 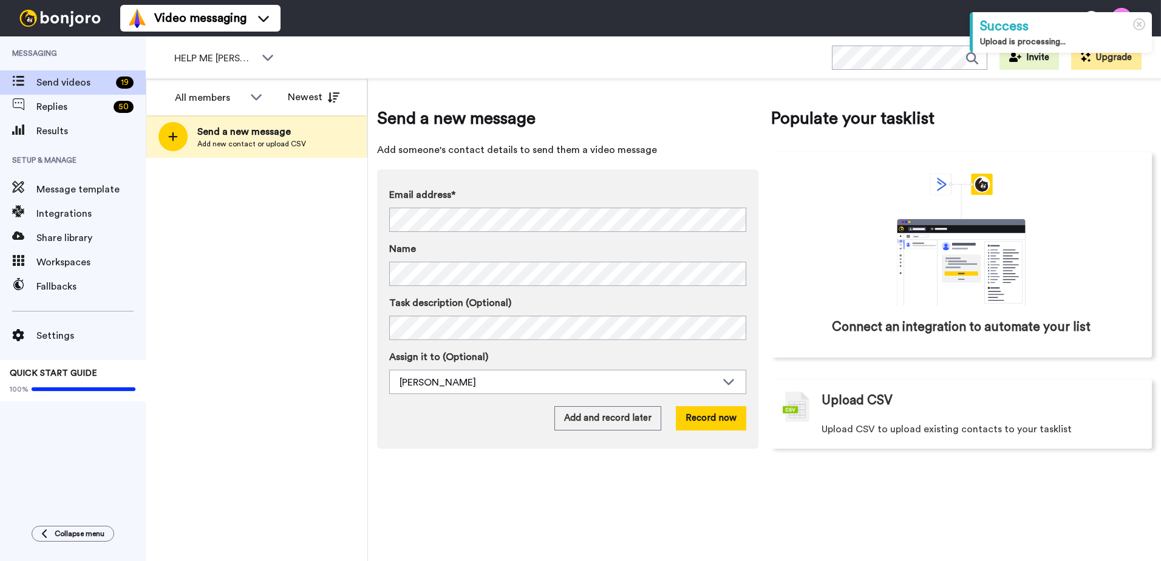 What do you see at coordinates (608, 418) in the screenshot?
I see `button: Add and record later` at bounding box center [608, 418].